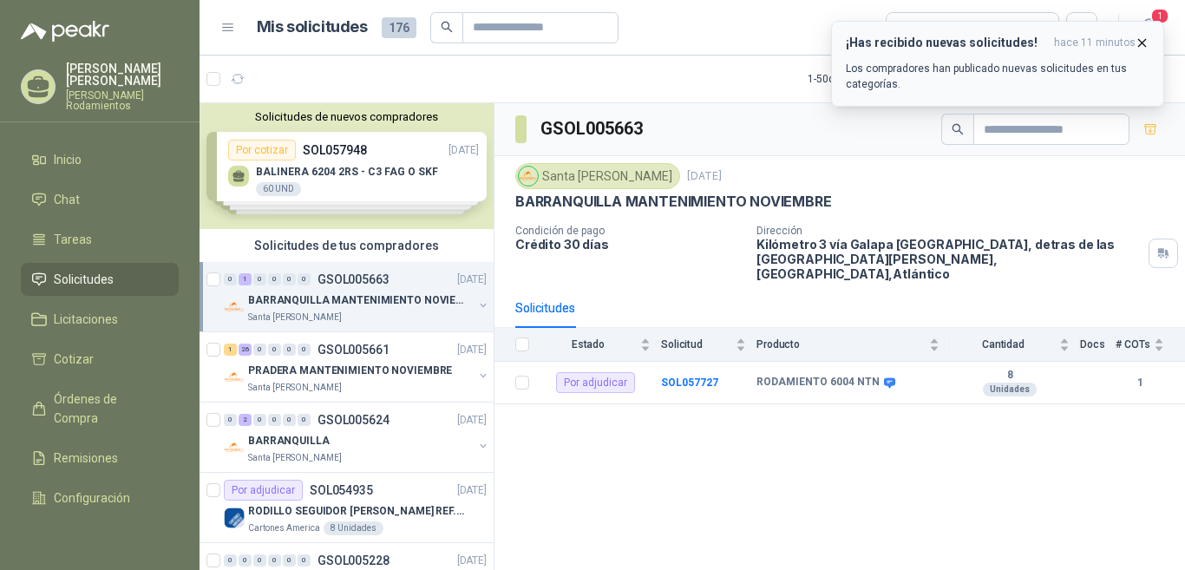 This screenshot has height=570, width=1185. What do you see at coordinates (841, 344) in the screenshot?
I see `span: Producto` at bounding box center [841, 344].